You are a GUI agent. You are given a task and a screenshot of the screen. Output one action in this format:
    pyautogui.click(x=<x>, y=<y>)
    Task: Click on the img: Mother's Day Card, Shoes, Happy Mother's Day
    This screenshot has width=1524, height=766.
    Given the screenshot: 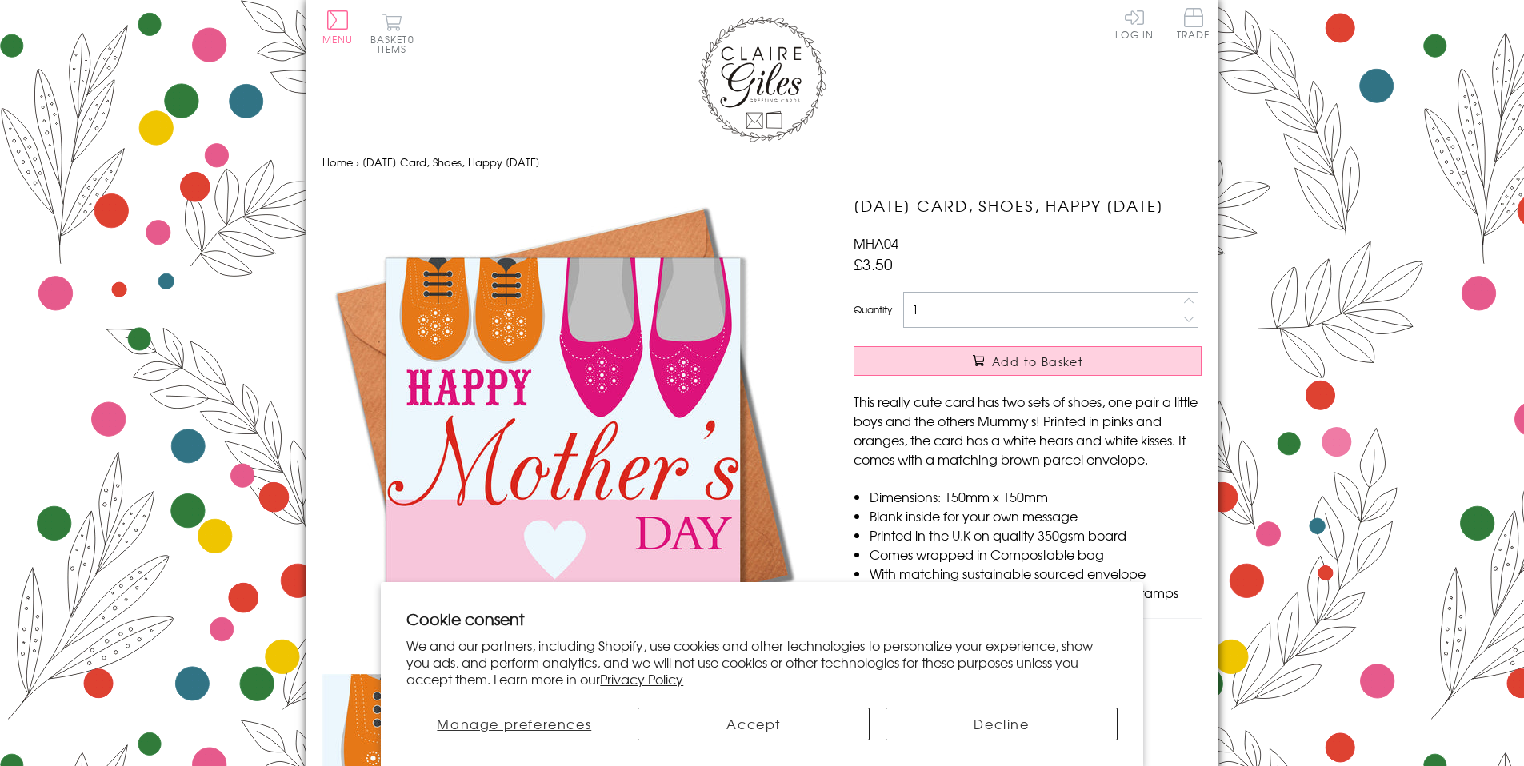 What is the action you would take?
    pyautogui.click(x=562, y=434)
    